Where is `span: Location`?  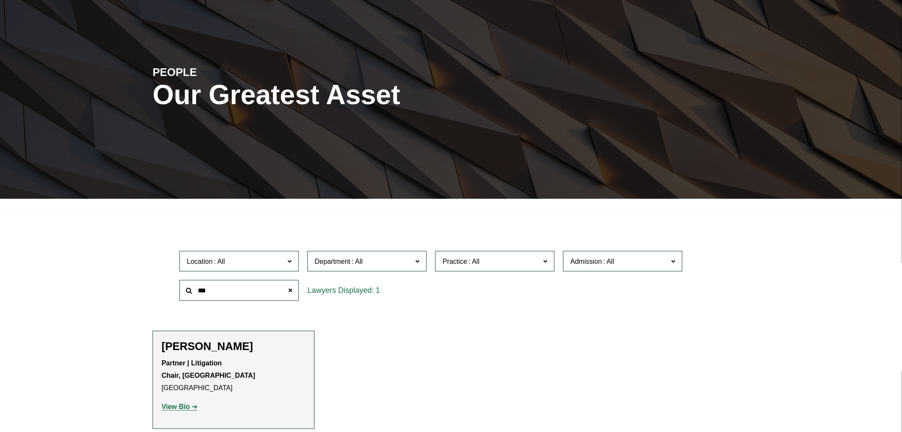
span: Location is located at coordinates (200, 261).